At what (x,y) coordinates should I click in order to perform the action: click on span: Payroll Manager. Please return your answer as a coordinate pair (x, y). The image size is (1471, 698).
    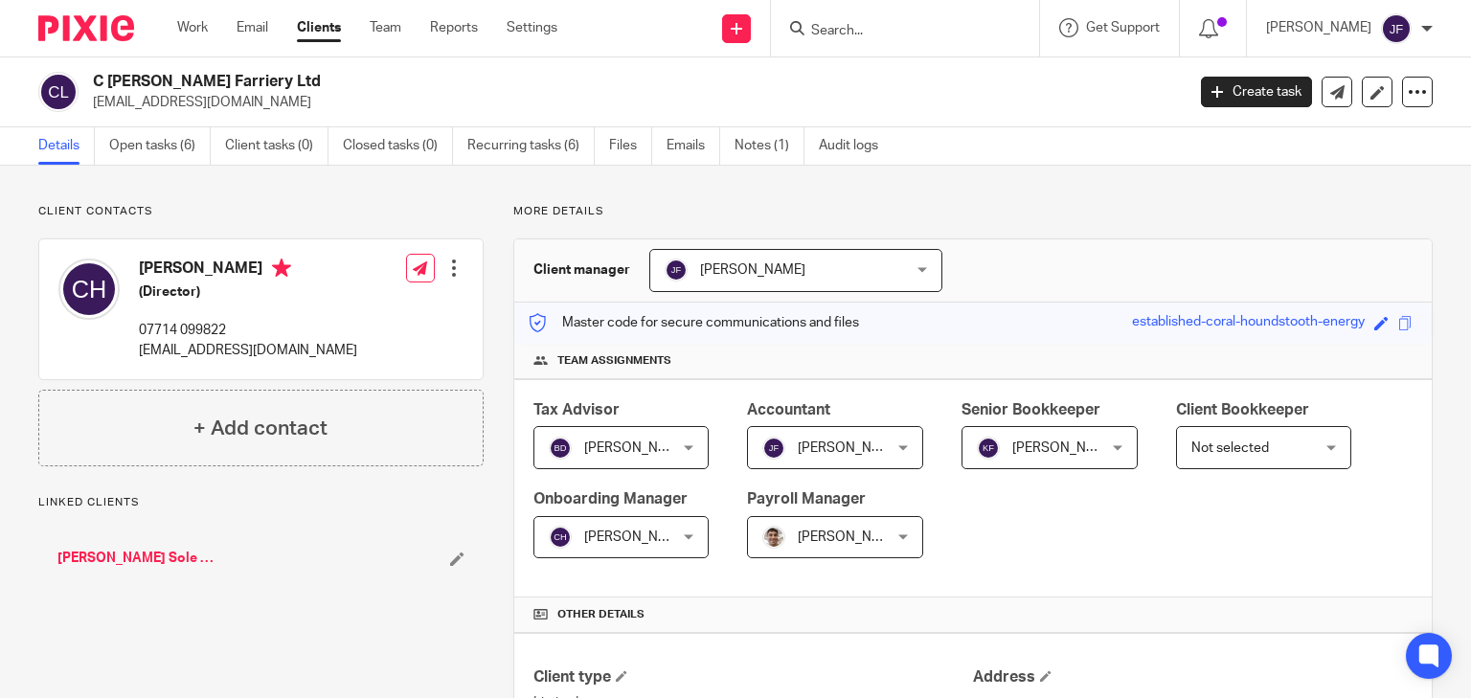
    Looking at the image, I should click on (806, 499).